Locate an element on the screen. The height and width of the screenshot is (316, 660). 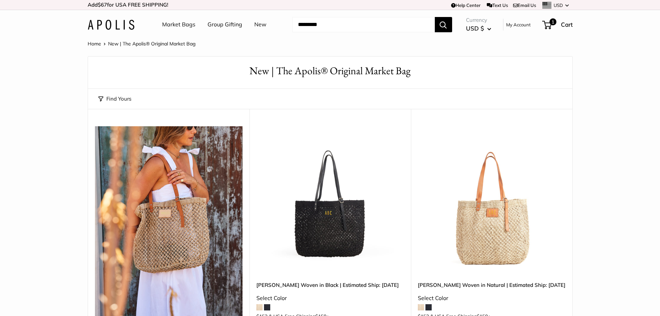
button: Search is located at coordinates (443, 25).